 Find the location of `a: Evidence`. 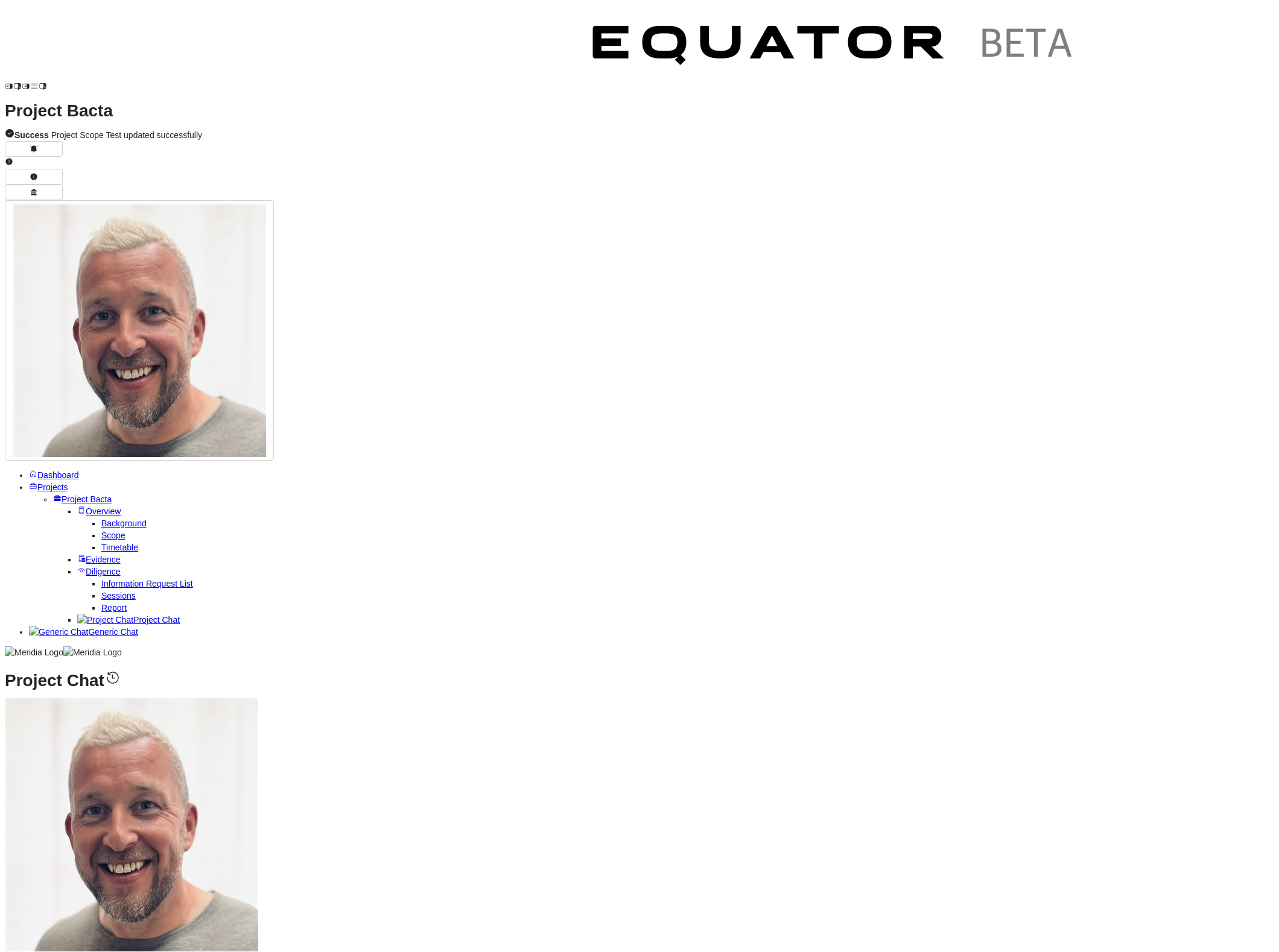

a: Evidence is located at coordinates (99, 560).